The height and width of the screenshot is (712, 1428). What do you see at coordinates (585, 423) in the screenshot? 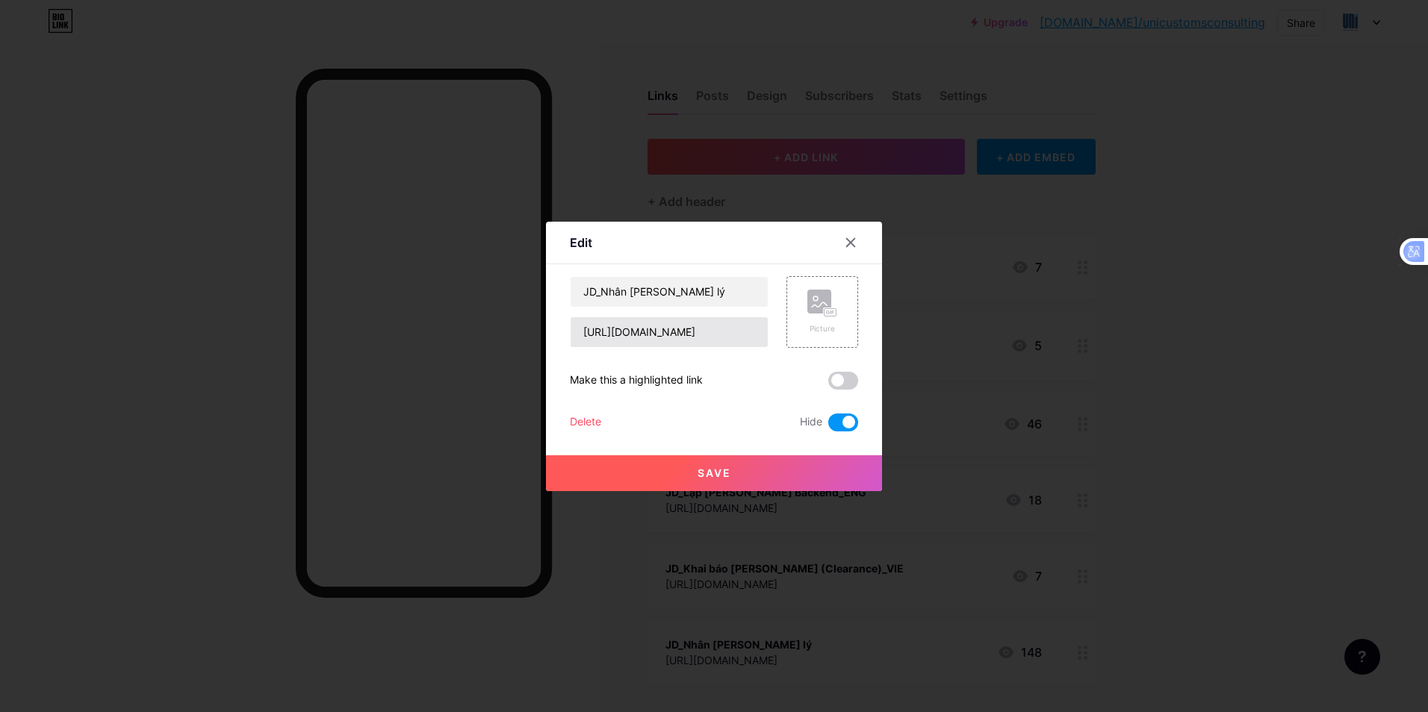
I see `div: Delete` at bounding box center [585, 423].